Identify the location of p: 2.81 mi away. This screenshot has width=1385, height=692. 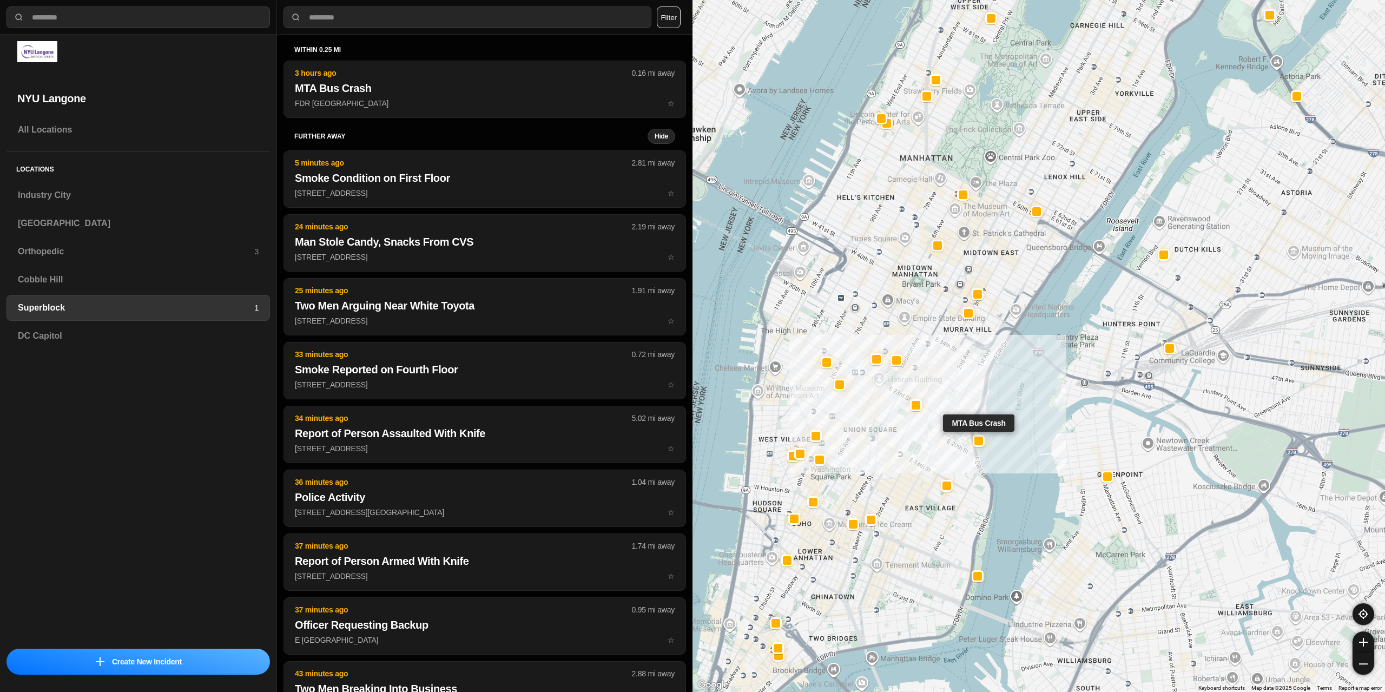
(653, 163).